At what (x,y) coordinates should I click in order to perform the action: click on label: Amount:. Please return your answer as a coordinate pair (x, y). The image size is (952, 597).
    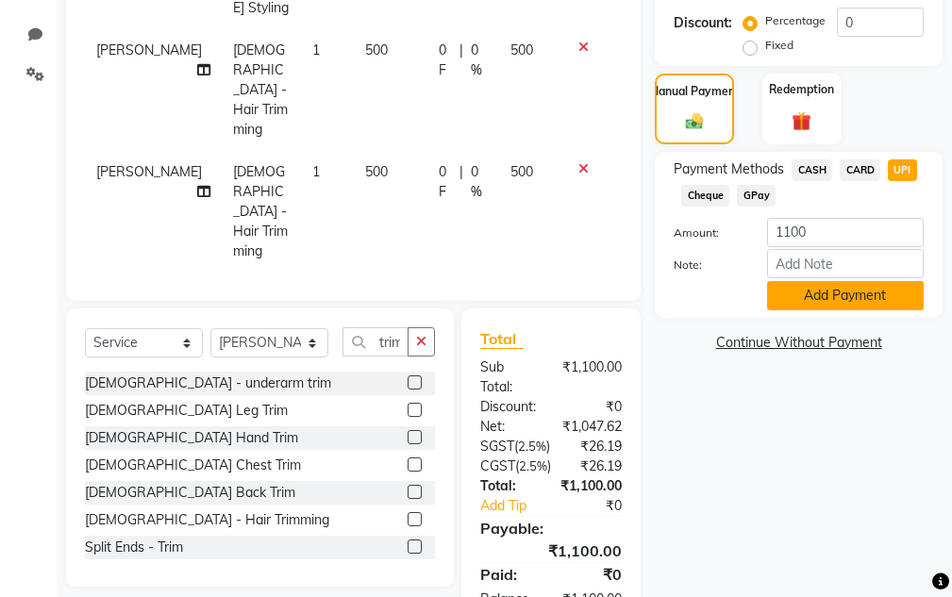
    Looking at the image, I should click on (706, 233).